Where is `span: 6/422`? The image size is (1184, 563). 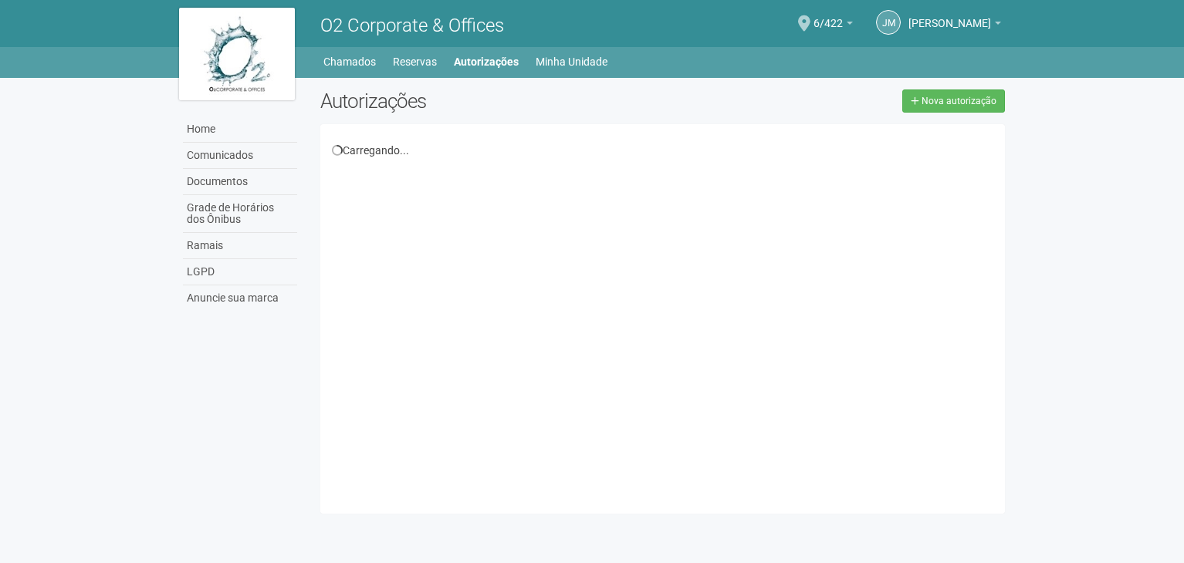
span: 6/422 is located at coordinates (828, 15).